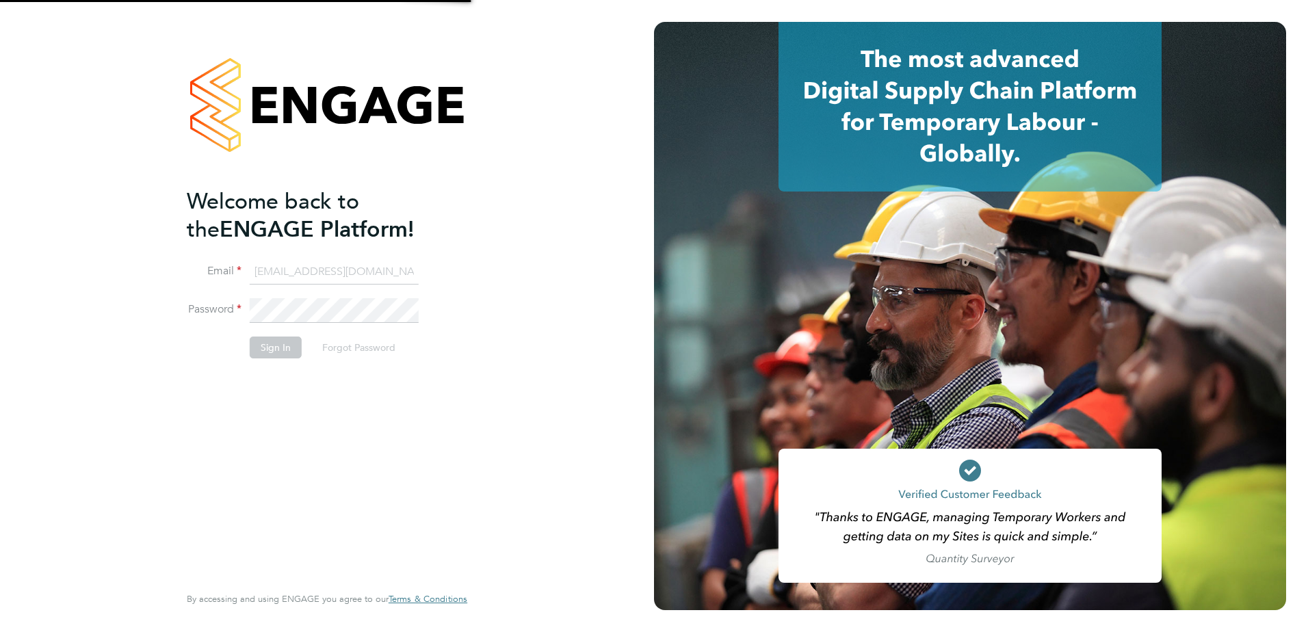 This screenshot has width=1308, height=632. Describe the element at coordinates (276, 348) in the screenshot. I see `button: Sign In` at that location.